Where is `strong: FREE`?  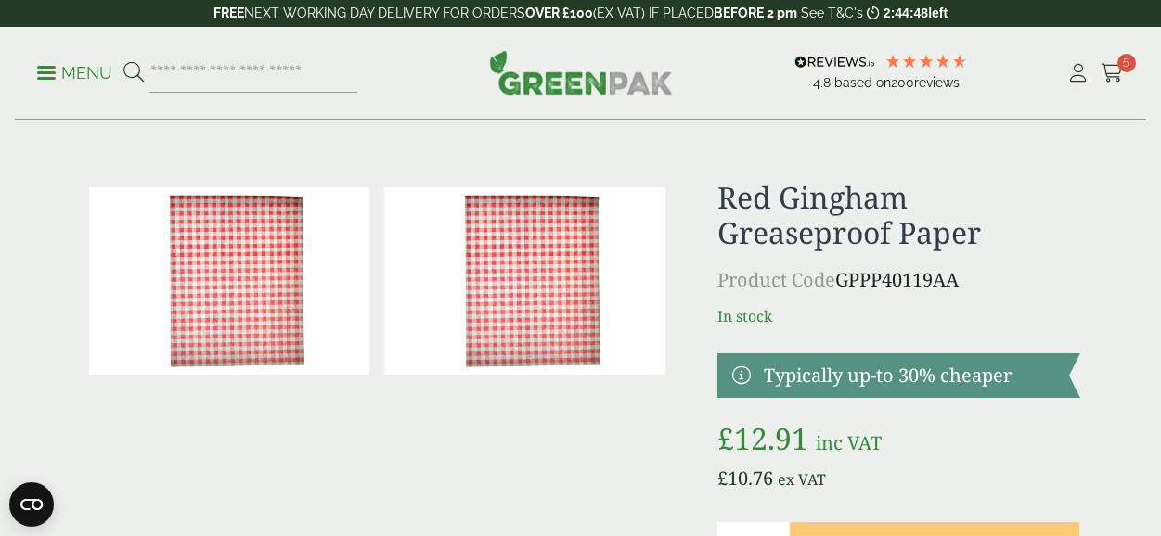
strong: FREE is located at coordinates (228, 13).